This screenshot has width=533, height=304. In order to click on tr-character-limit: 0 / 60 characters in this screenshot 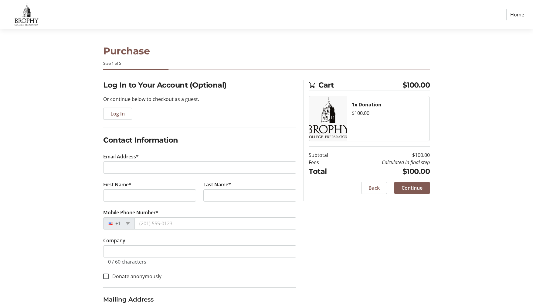, I will do `click(127, 262)`.